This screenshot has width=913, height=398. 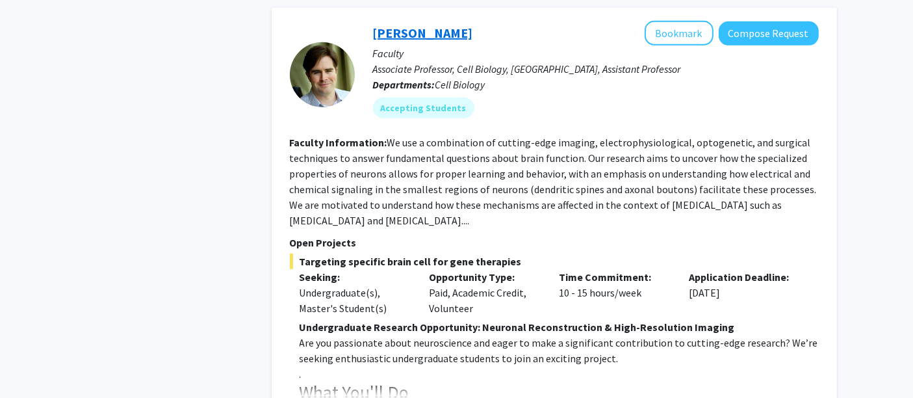 What do you see at coordinates (554, 242) in the screenshot?
I see `p: Open Projects` at bounding box center [554, 242].